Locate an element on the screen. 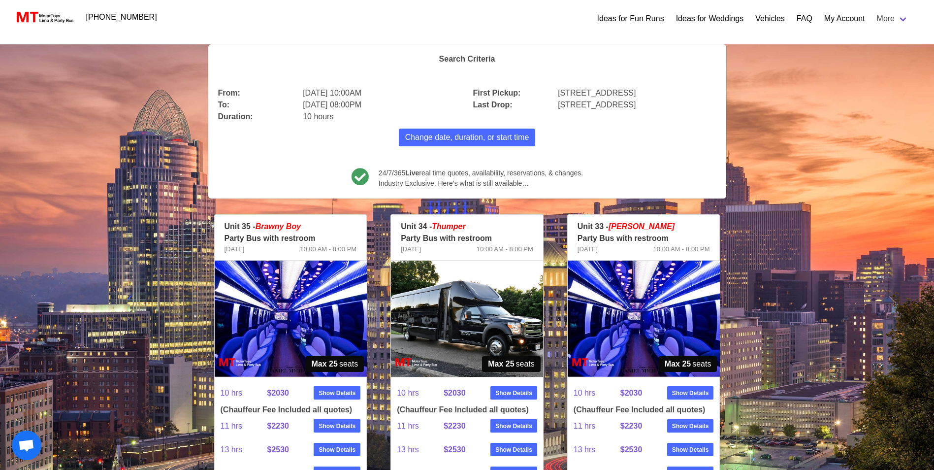  h4: Search Criteria is located at coordinates (467, 59).